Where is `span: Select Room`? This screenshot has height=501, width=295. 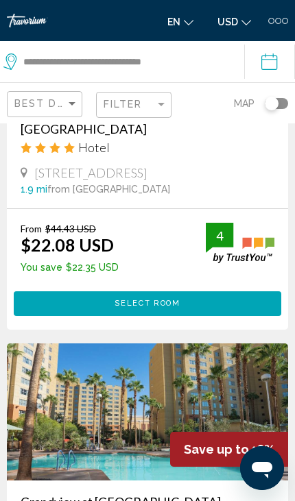
span: Select Room is located at coordinates (147, 303).